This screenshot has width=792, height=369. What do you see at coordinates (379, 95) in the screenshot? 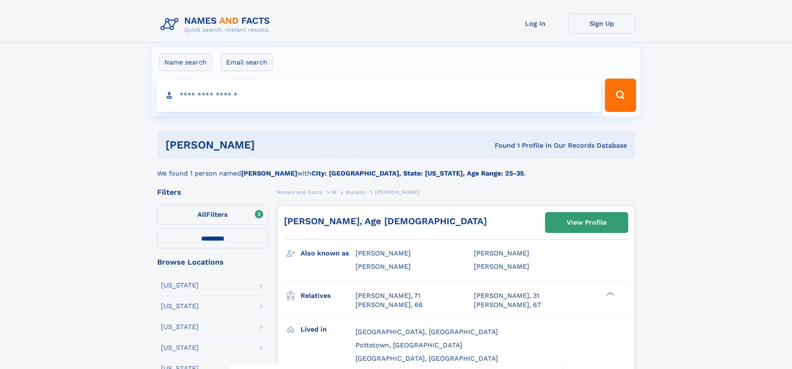
I see `input: search input` at bounding box center [379, 95].